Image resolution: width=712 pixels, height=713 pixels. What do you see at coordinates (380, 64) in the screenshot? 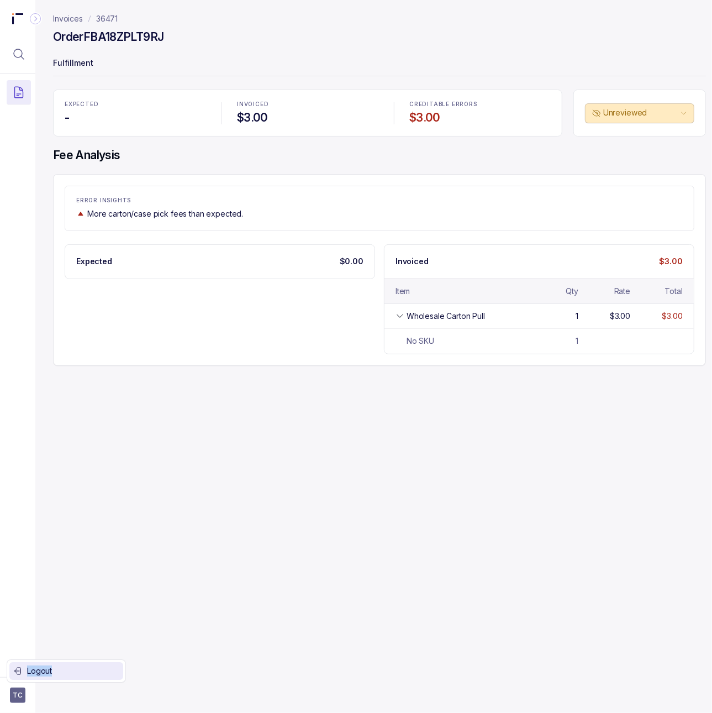
I see `p: Fulfillment` at bounding box center [380, 64].